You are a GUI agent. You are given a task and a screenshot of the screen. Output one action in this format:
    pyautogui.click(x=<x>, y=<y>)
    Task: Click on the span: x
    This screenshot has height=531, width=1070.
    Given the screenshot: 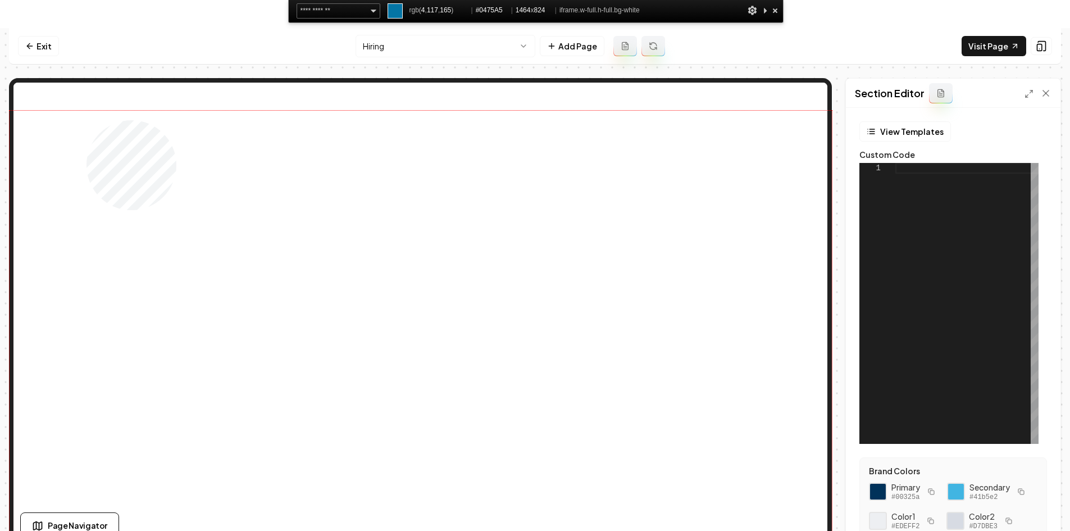 What is the action you would take?
    pyautogui.click(x=533, y=10)
    